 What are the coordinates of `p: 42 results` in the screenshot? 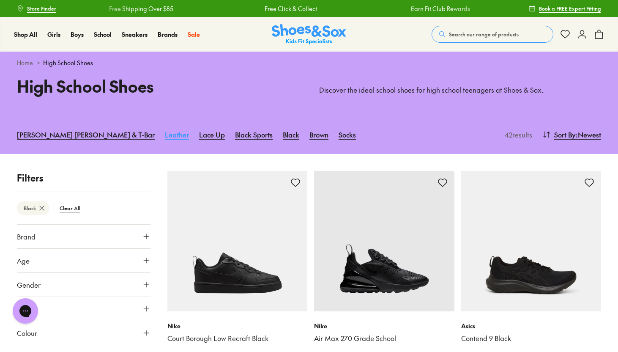 It's located at (517, 135).